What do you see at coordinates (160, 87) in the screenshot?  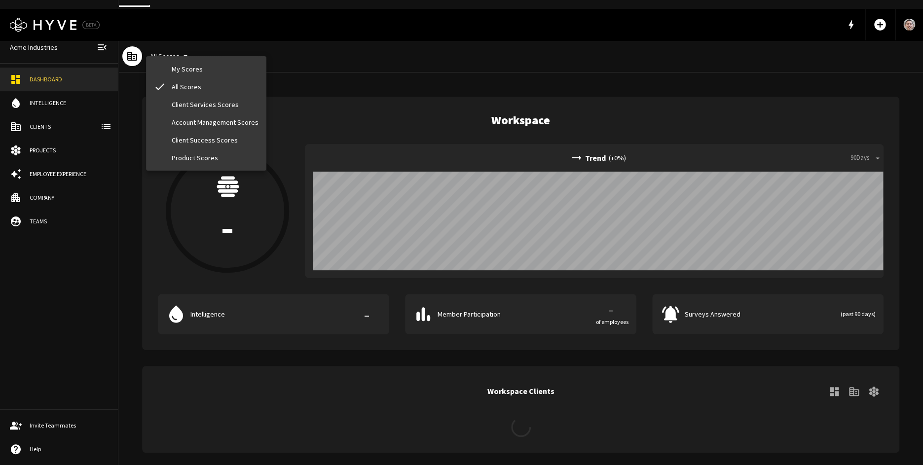 I see `span: check` at bounding box center [160, 87].